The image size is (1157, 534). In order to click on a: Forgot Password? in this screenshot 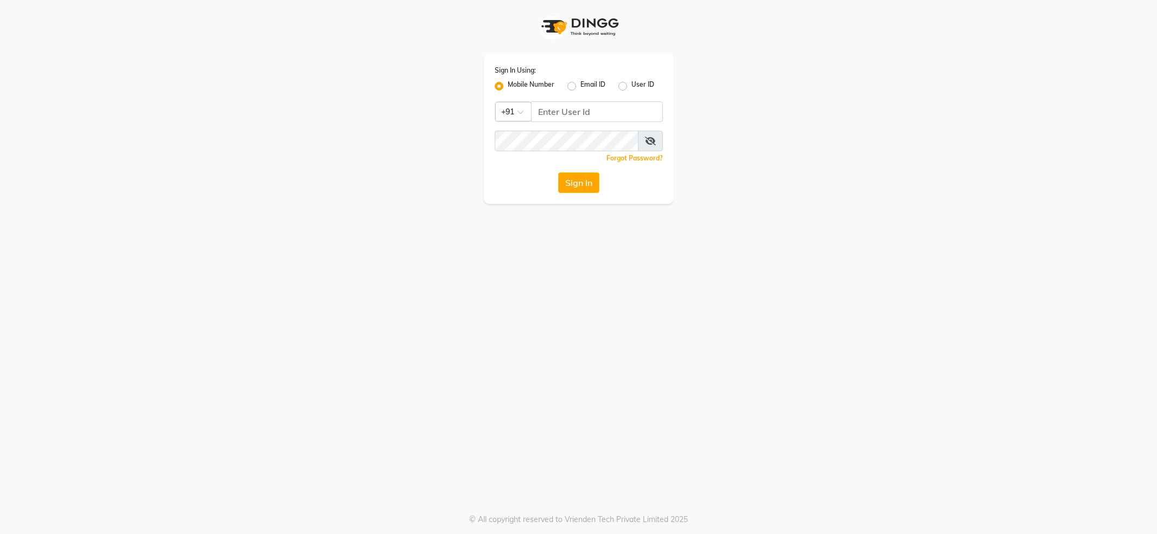, I will do `click(635, 158)`.